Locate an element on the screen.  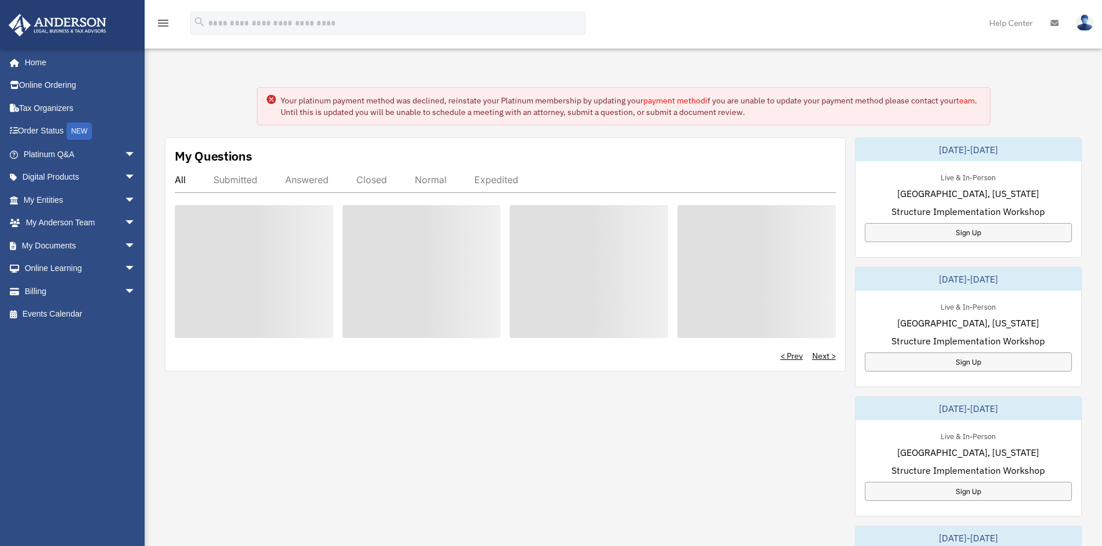
a: payment method is located at coordinates (674, 101).